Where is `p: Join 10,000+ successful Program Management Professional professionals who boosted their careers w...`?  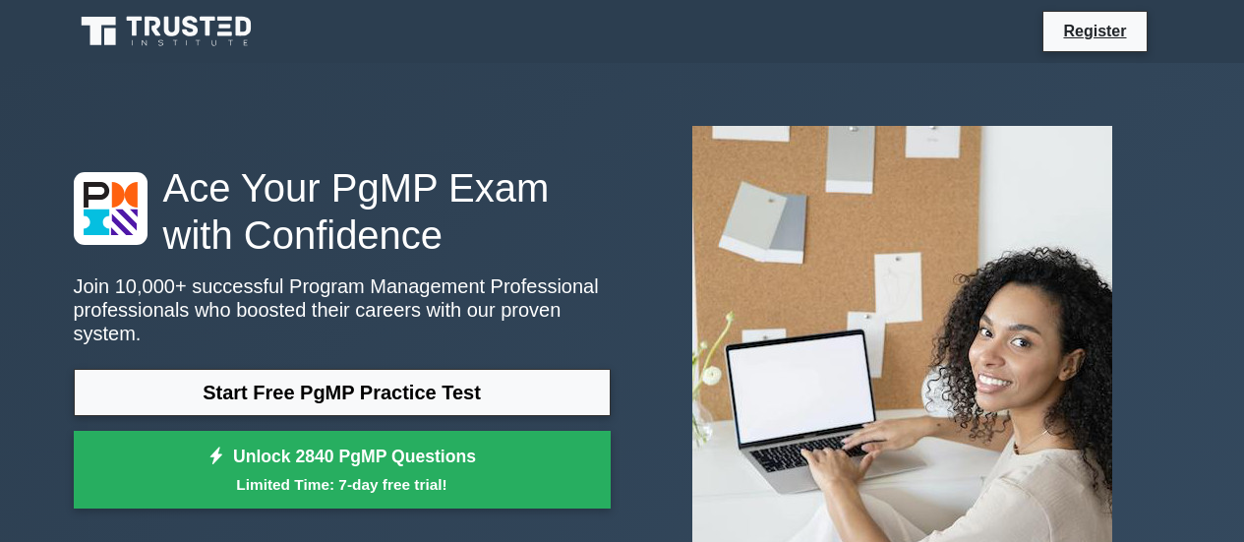
p: Join 10,000+ successful Program Management Professional professionals who boosted their careers w... is located at coordinates (342, 310).